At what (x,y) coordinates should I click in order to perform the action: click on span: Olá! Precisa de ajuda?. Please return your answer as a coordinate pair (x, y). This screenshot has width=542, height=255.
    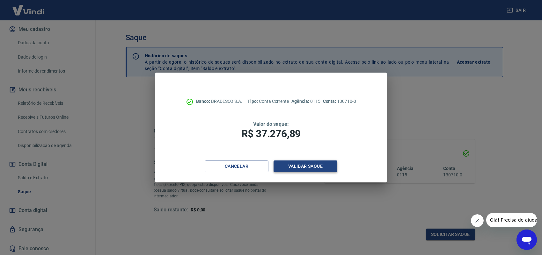
    Looking at the image, I should click on (29, 7).